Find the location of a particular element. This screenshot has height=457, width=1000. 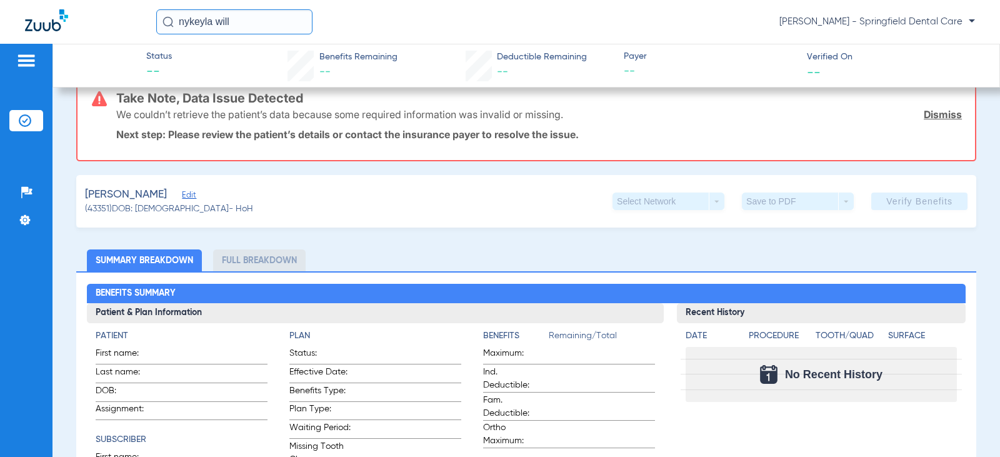

span: Fam. Deductible: is located at coordinates (514, 407).